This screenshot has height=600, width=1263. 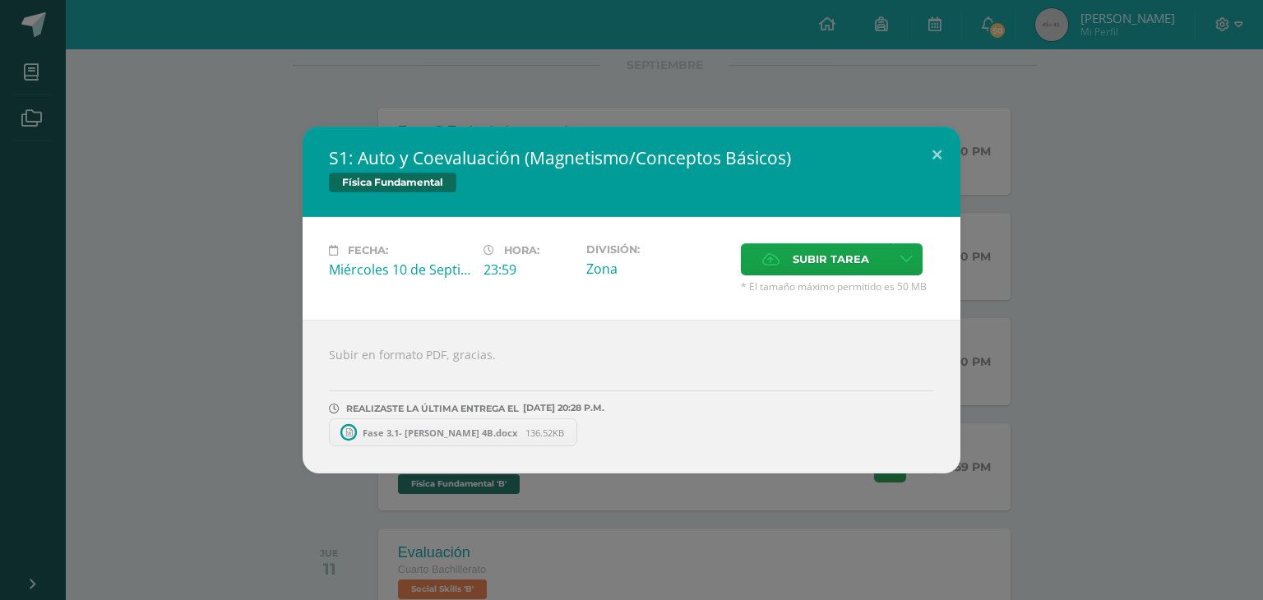 I want to click on span: Fecha:, so click(x=367, y=250).